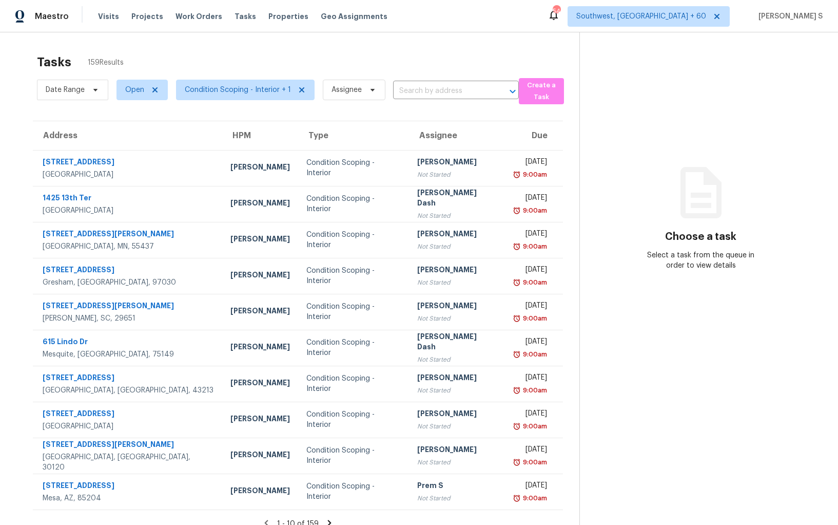  What do you see at coordinates (701, 260) in the screenshot?
I see `div: Select a task from the queue in order to view details` at bounding box center [701, 260].